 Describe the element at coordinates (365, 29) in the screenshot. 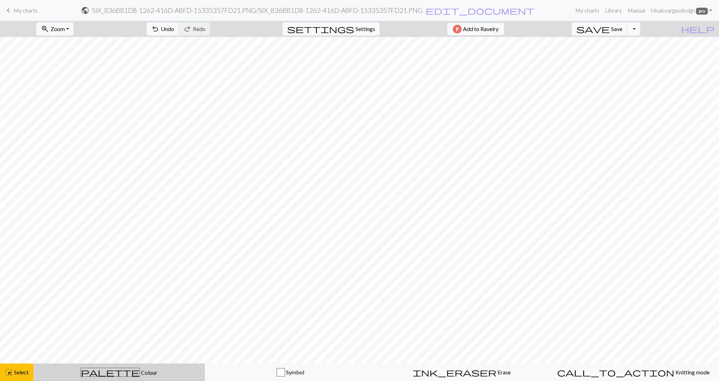

I see `span: Settings` at that location.